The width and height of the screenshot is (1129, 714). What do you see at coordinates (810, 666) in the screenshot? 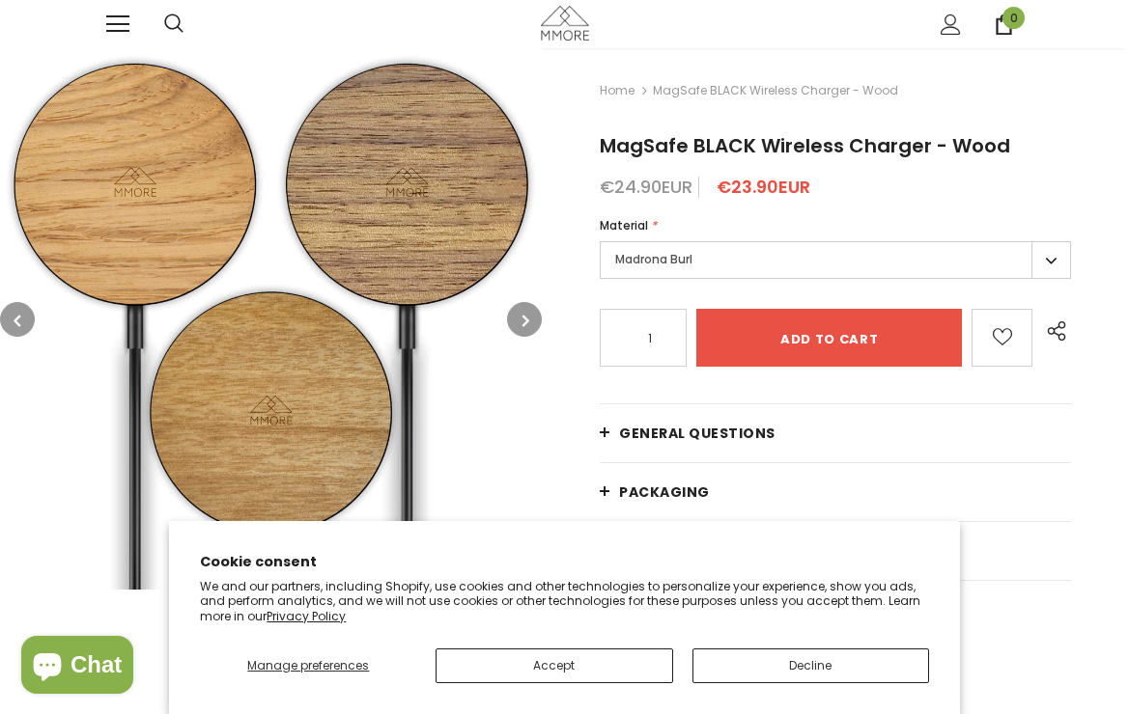
I see `button: Decline` at bounding box center [810, 666].